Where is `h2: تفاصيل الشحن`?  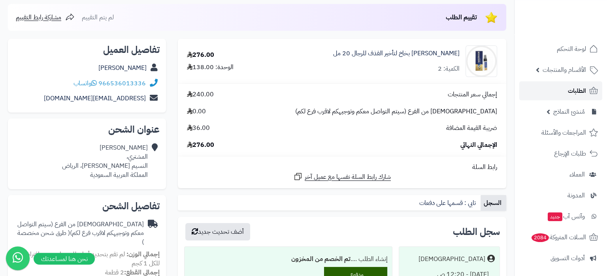
h2: تفاصيل الشحن is located at coordinates (87, 206).